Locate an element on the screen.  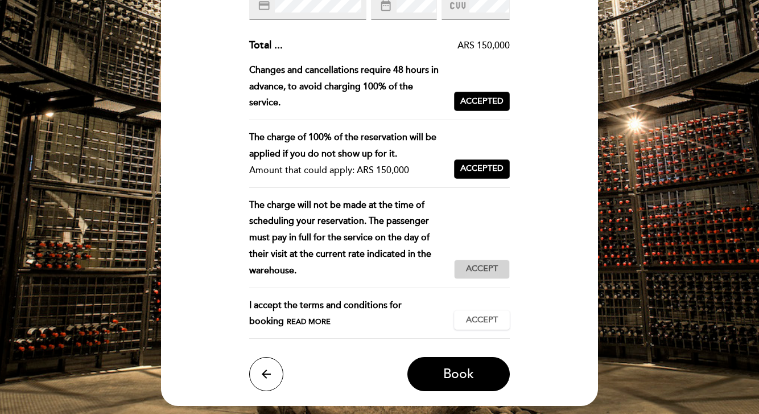
div: Changes and cancellations require 48 hours in advance, to avoid charging 100% of the service. is located at coordinates (352, 87).